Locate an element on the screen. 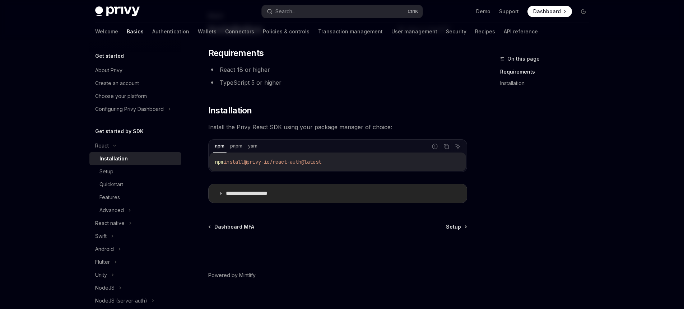 This screenshot has height=309, width=684. a: Security is located at coordinates (456, 32).